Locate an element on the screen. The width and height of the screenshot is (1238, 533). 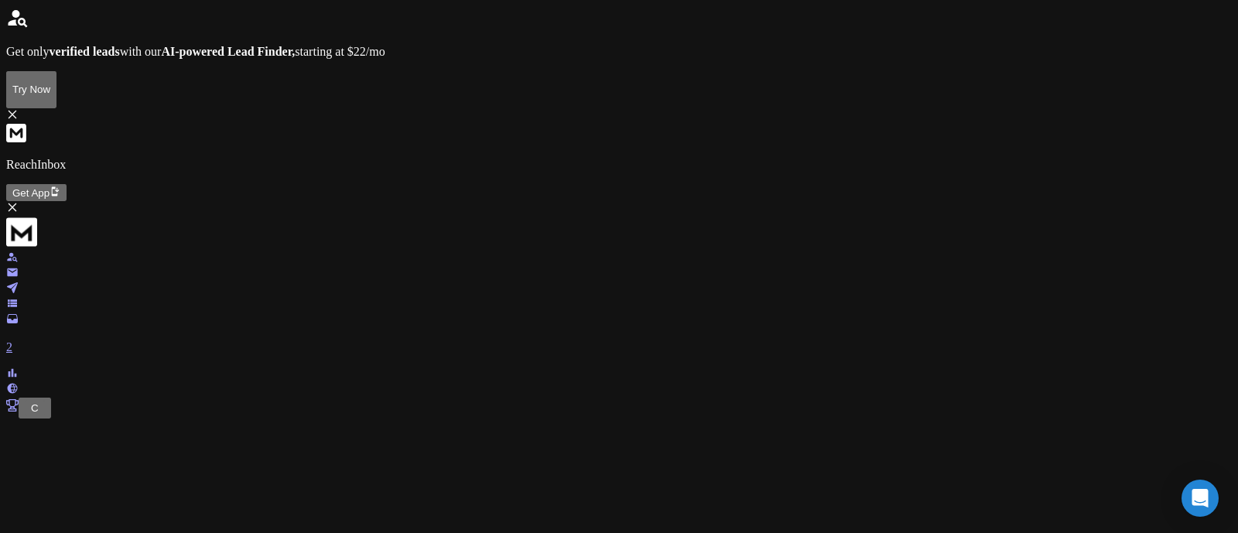
p: ReachInbox is located at coordinates (619, 165).